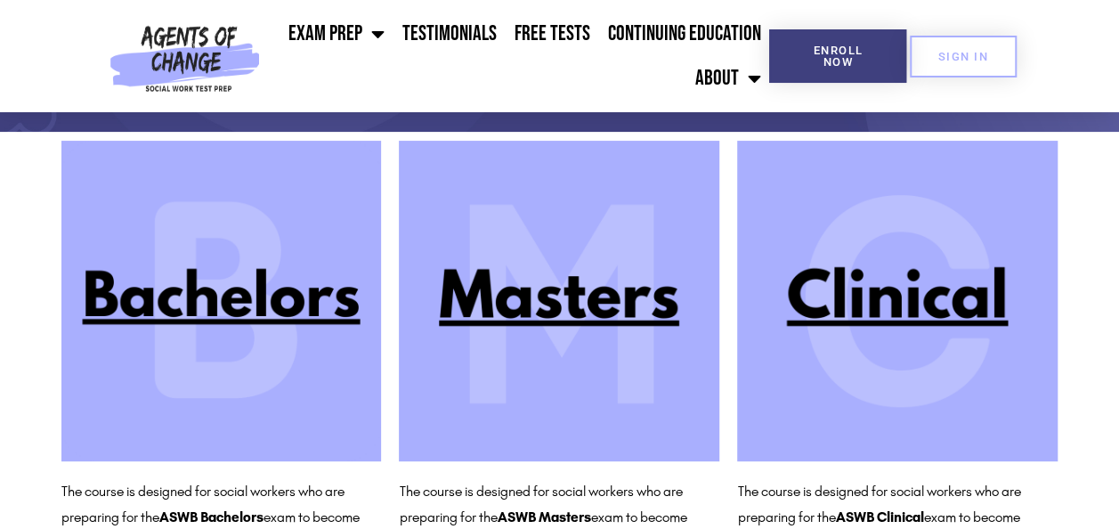  I want to click on b: ASWB Bachelors, so click(211, 516).